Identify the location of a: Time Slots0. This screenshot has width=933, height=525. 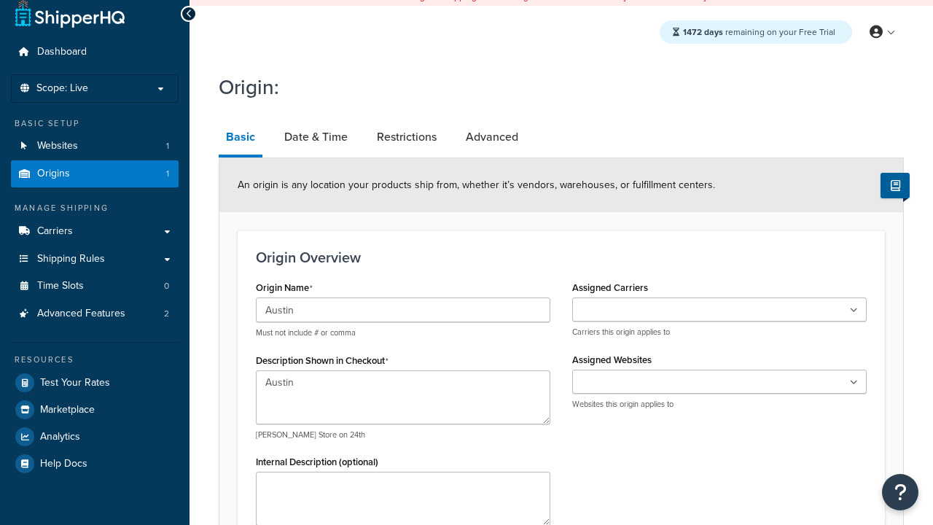
(95, 286).